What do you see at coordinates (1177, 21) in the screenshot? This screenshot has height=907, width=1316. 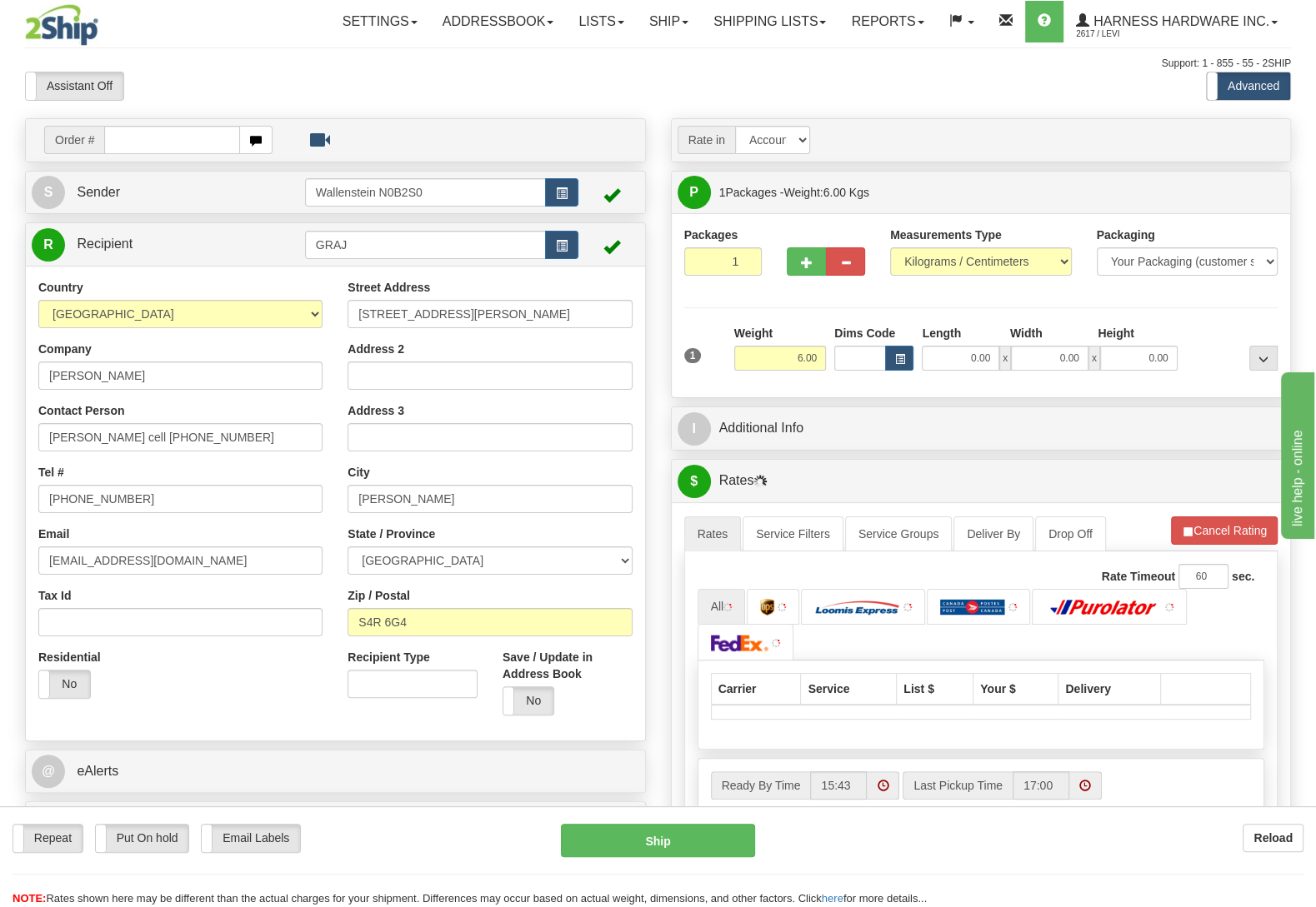 I see `a: Harness Hardware Inc. 2617 / Levi` at bounding box center [1177, 21].